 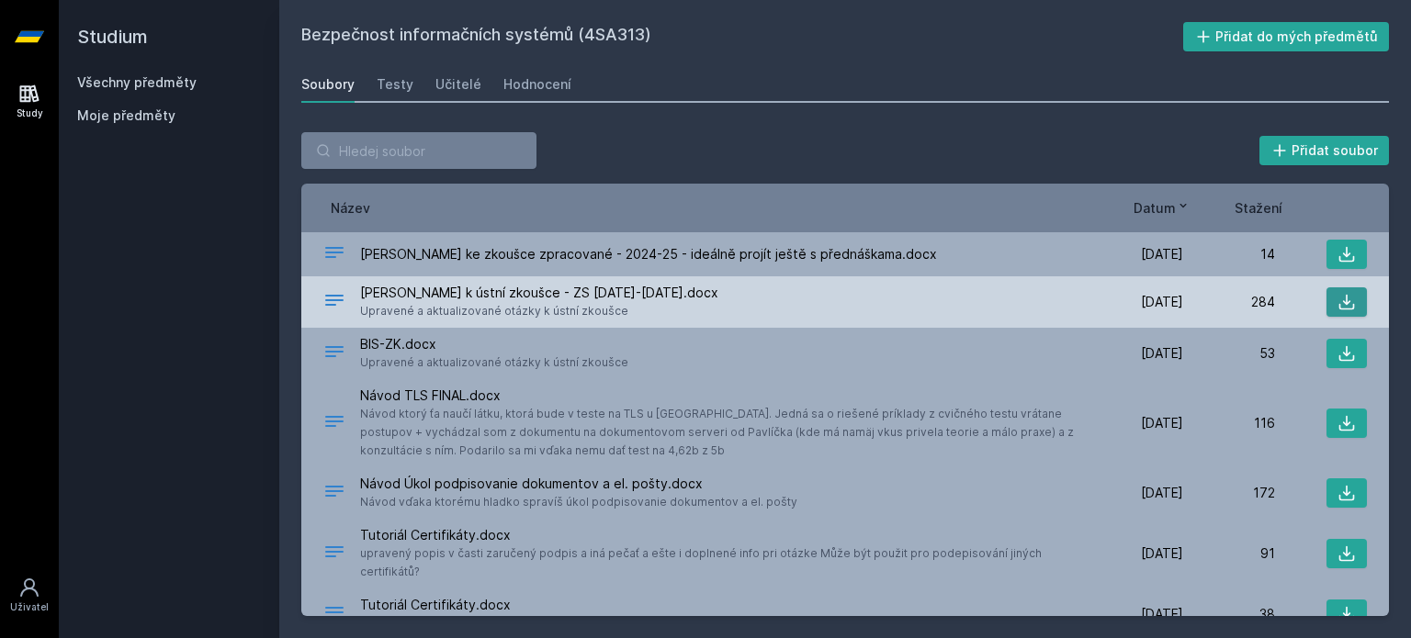 I want to click on span: BIS-ZK.docx, so click(x=494, y=344).